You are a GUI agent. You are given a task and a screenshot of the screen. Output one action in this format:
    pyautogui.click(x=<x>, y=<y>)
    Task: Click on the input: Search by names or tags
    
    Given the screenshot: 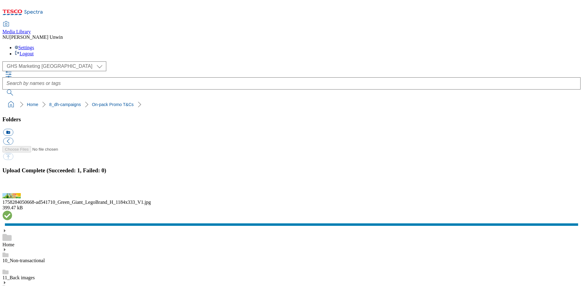 What is the action you would take?
    pyautogui.click(x=291, y=83)
    